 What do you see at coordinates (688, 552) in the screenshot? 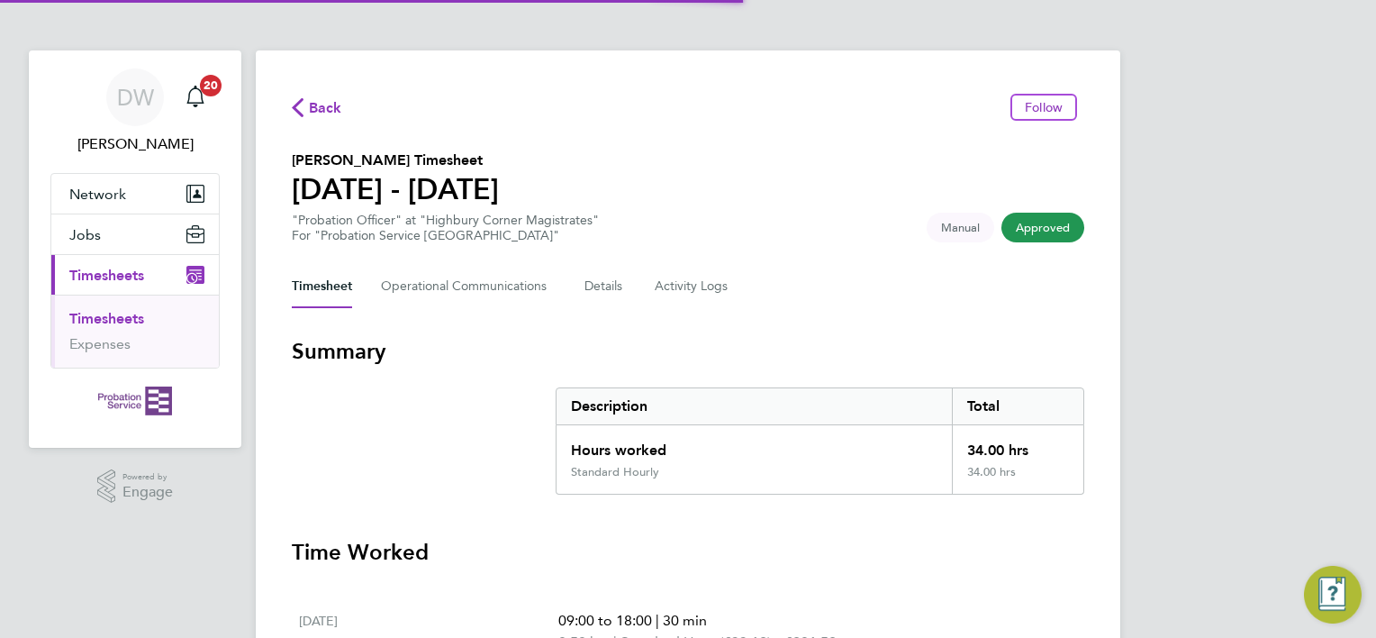
I see `h3: Time Worked` at bounding box center [688, 552].